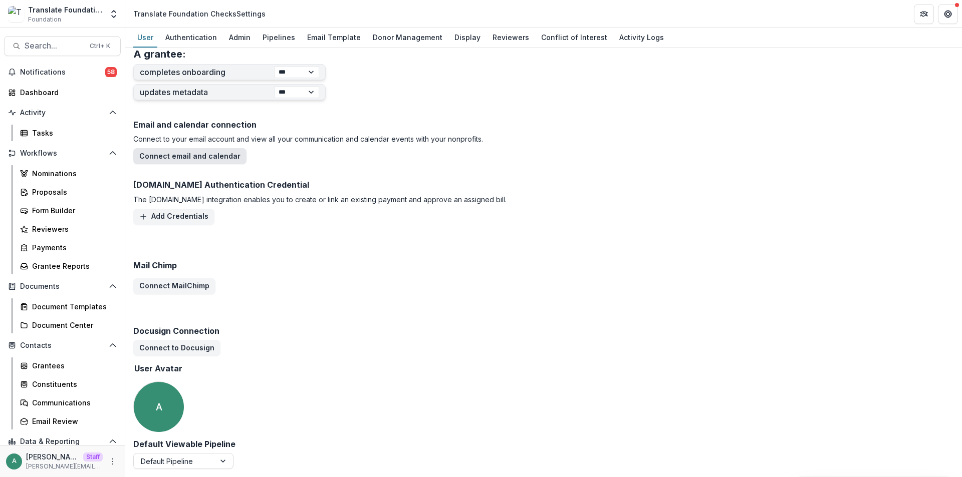  I want to click on button: Connect email and calendar, so click(190, 156).